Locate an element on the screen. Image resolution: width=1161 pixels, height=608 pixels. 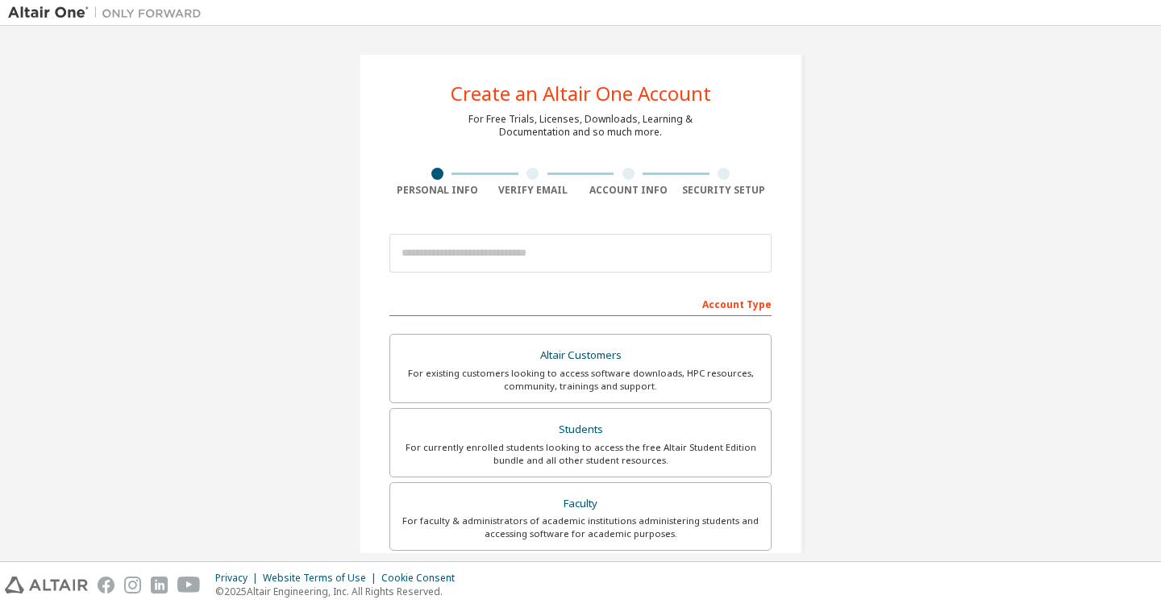
div: Account Type is located at coordinates (581, 303).